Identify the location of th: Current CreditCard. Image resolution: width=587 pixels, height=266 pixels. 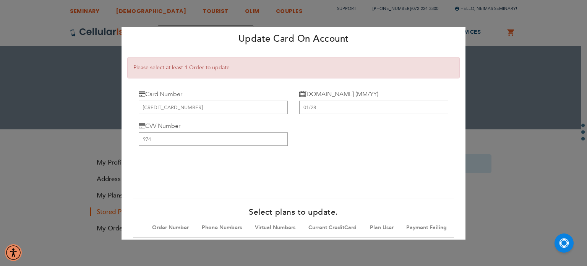
(333, 227).